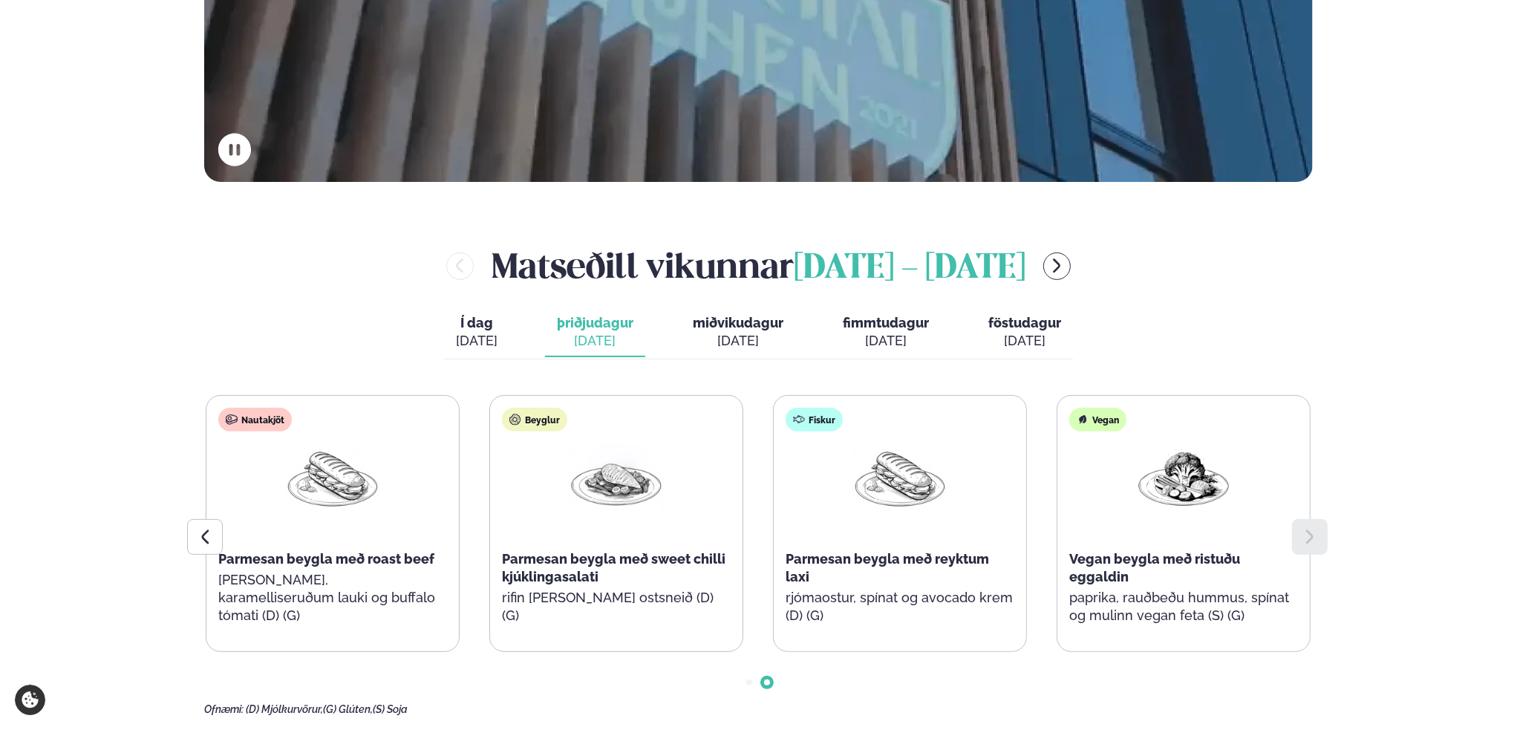  Describe the element at coordinates (616, 477) in the screenshot. I see `img: Chicken-breast.png` at that location.